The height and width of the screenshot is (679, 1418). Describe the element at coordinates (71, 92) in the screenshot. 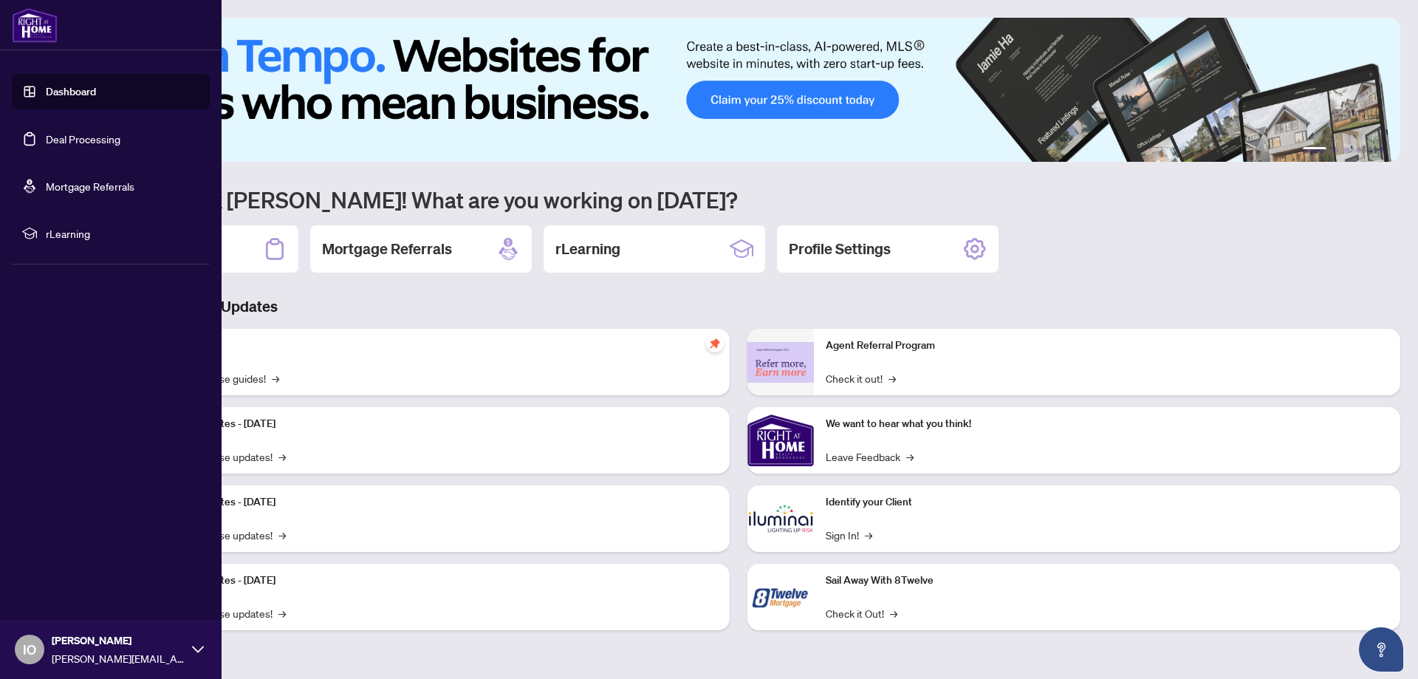

I see `a: Dashboard` at that location.